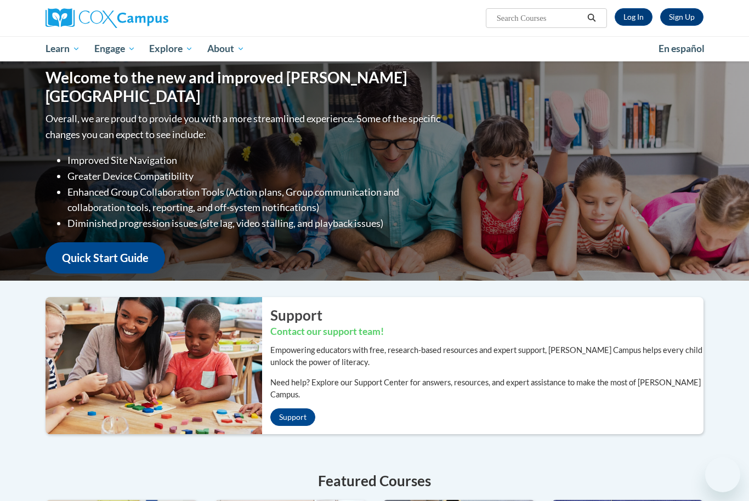 The height and width of the screenshot is (501, 749). Describe the element at coordinates (487, 389) in the screenshot. I see `p: Need help? Explore our Support Center for answers, resources, and expert assistance to make the m...` at that location.